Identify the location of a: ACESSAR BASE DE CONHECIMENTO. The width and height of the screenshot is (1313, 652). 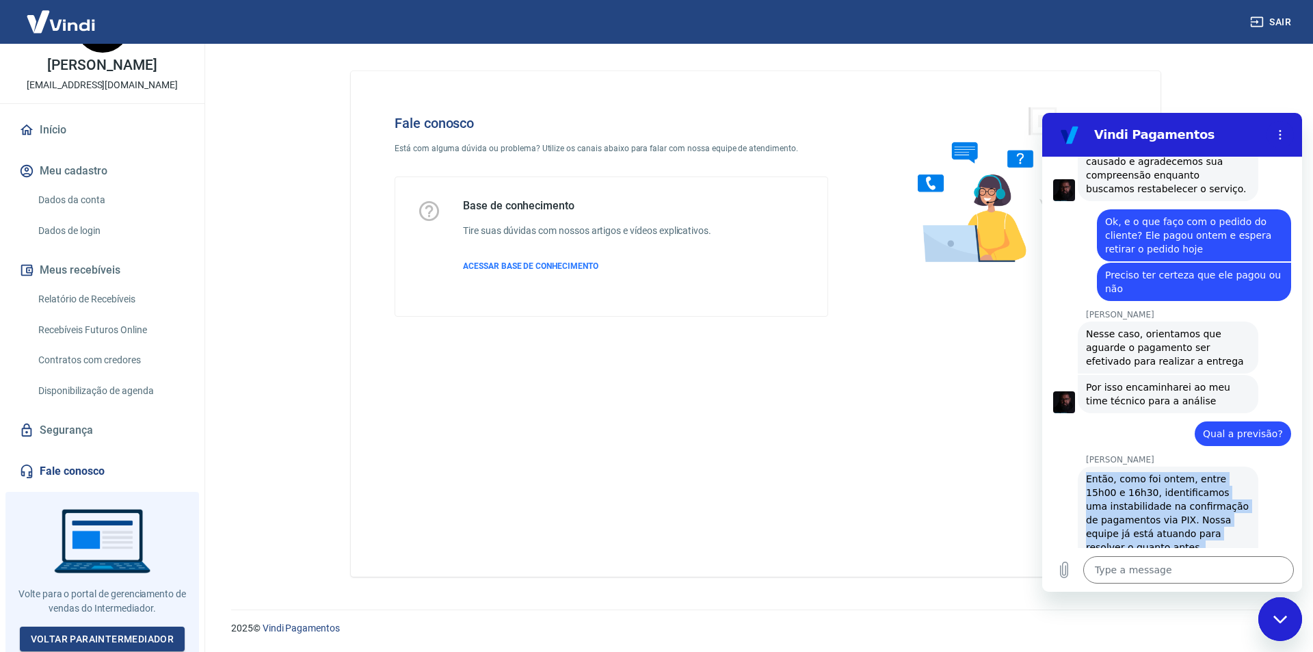
(587, 266).